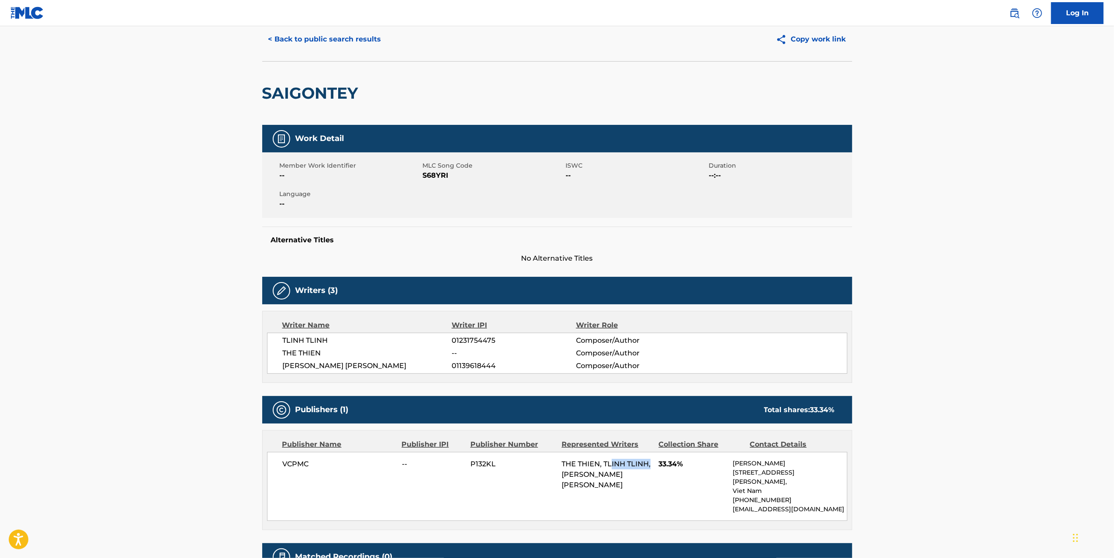 This screenshot has height=558, width=1114. I want to click on img: search, so click(1014, 13).